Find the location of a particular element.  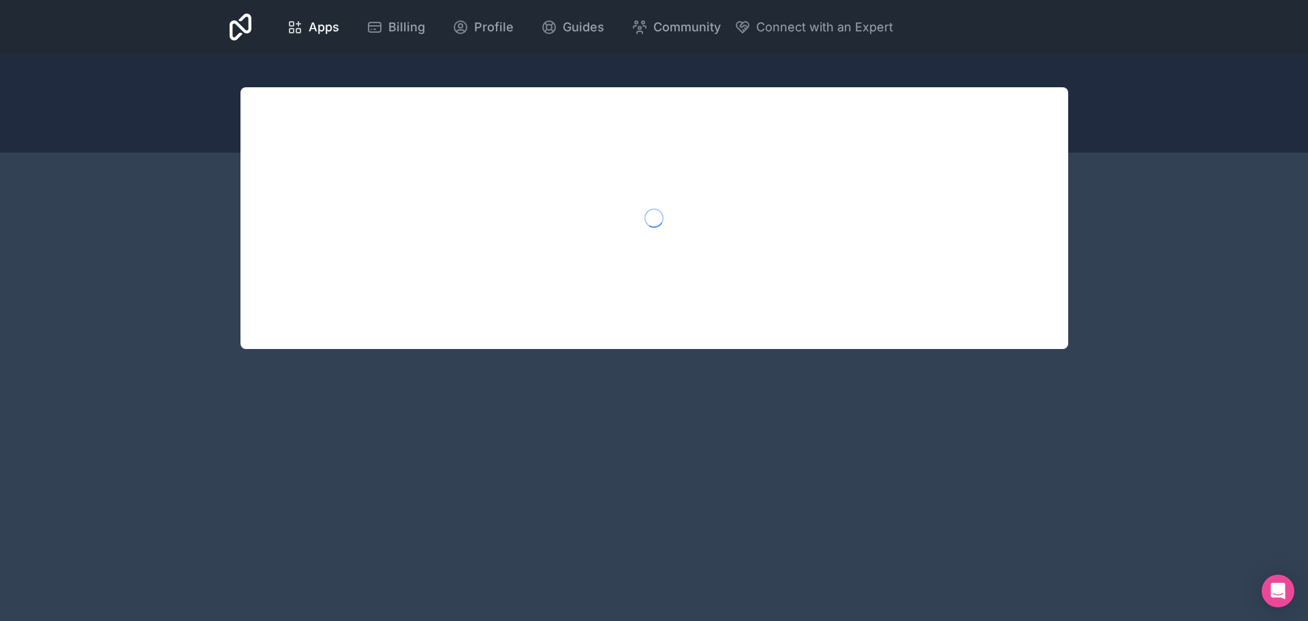

button: Connect with an Expert is located at coordinates (814, 27).